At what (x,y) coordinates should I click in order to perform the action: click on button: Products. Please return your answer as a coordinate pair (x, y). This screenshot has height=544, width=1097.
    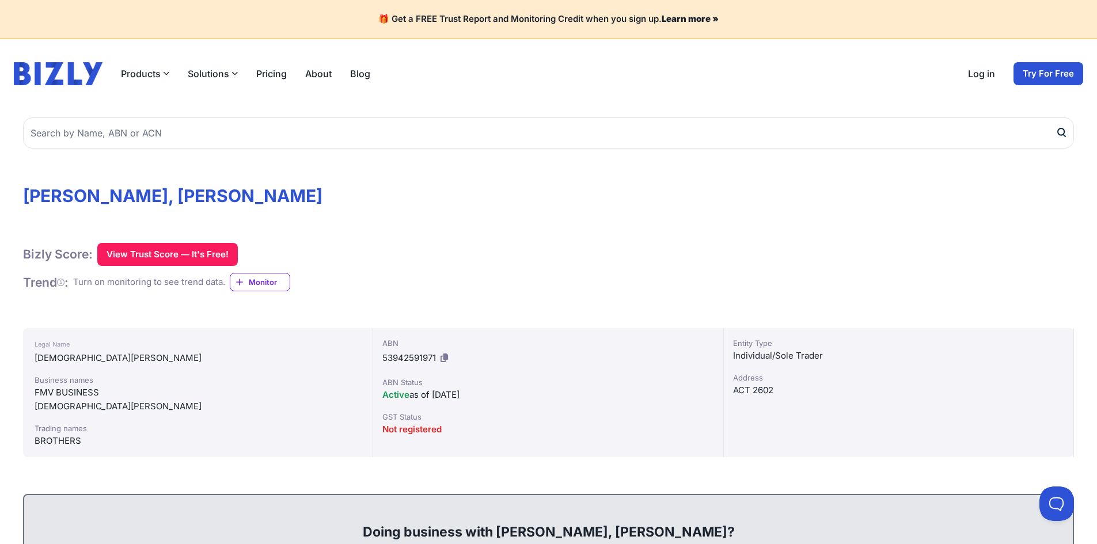
    Looking at the image, I should click on (145, 74).